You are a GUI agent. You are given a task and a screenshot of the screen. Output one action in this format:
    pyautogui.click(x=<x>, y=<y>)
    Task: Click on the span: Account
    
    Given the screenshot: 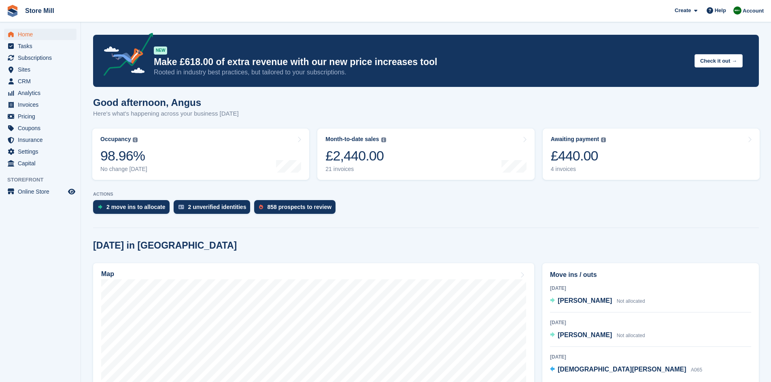 What is the action you would take?
    pyautogui.click(x=753, y=11)
    